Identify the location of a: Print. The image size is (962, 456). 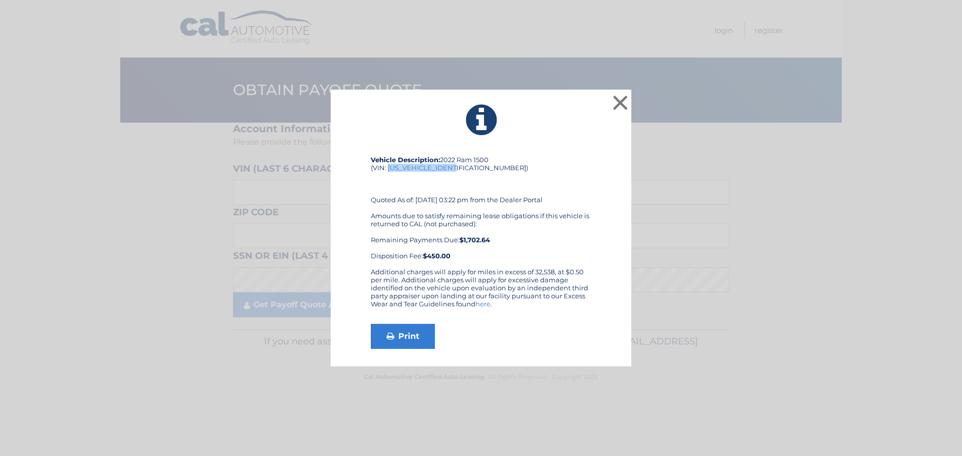
(403, 337).